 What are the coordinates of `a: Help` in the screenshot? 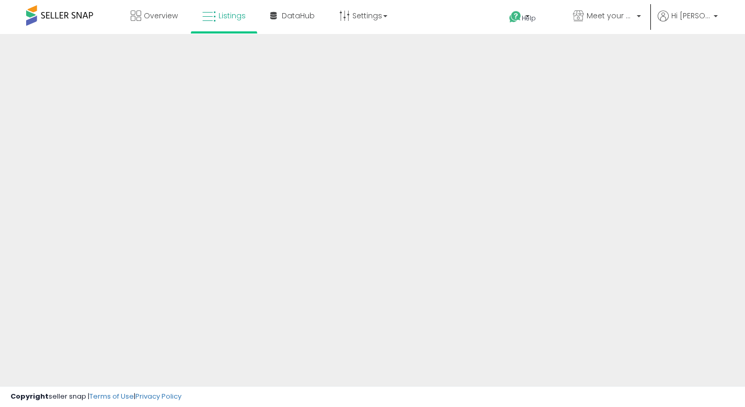 It's located at (529, 18).